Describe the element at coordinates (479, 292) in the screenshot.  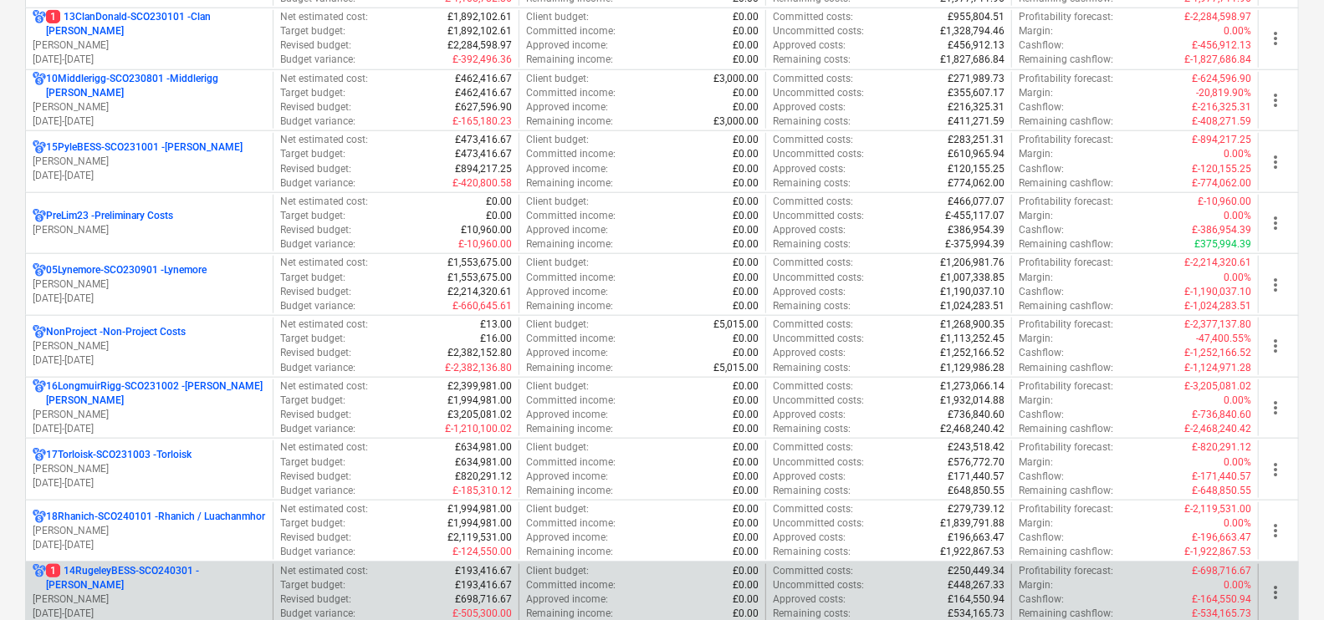
I see `p: £2,214,320.61` at that location.